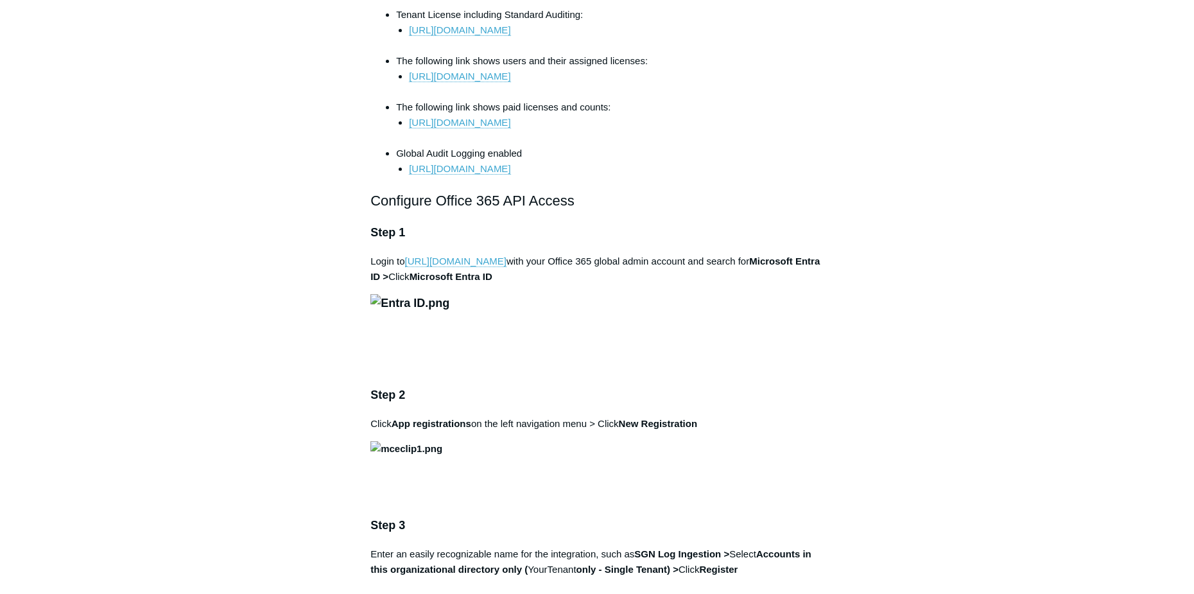  Describe the element at coordinates (597, 269) in the screenshot. I see `p: Login to with your Office 365 global admin account and search for Click` at that location.